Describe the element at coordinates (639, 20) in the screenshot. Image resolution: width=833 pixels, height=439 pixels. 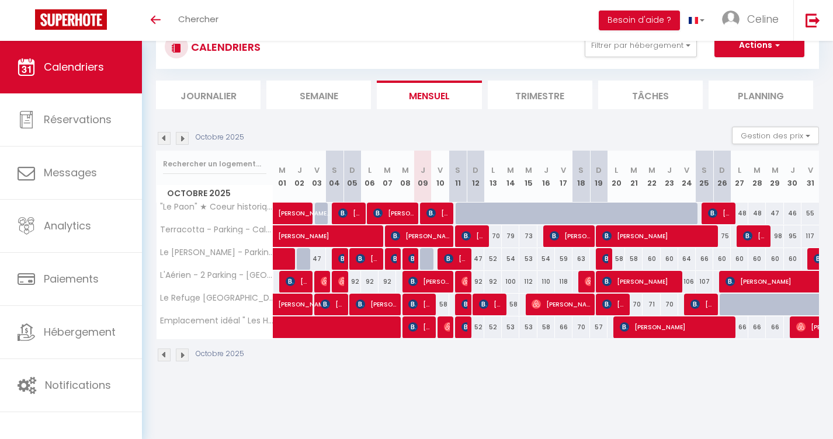
I see `button: Besoin d'aide ?` at that location.